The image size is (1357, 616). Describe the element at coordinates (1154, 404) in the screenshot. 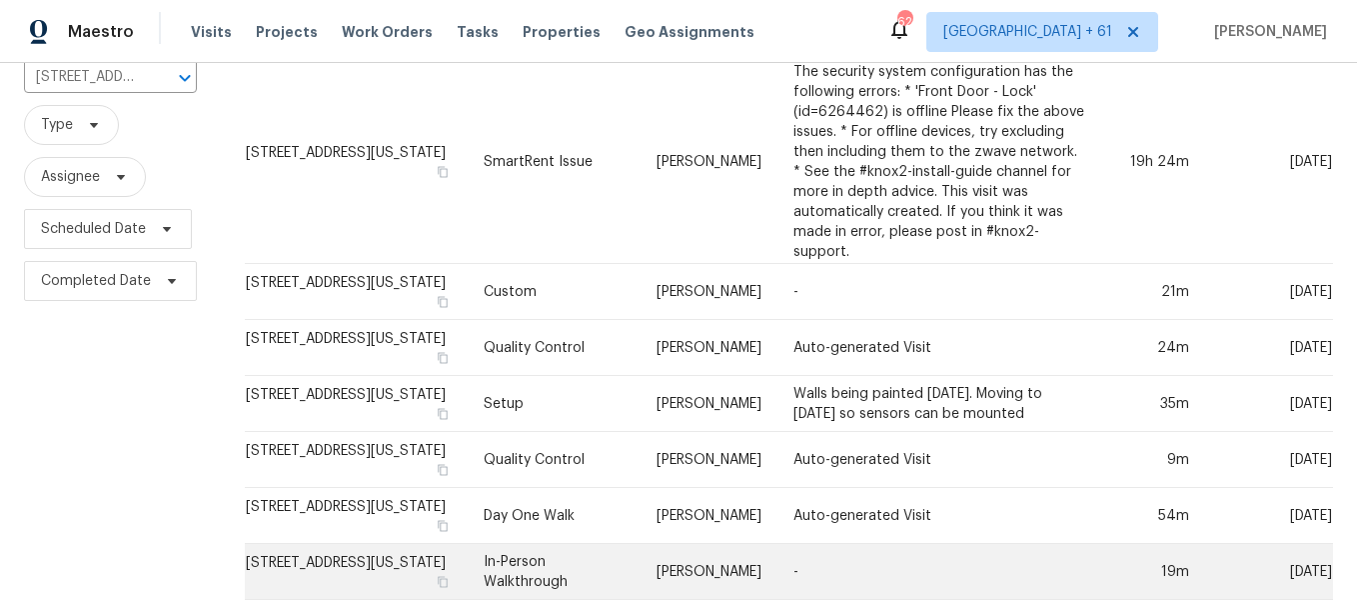

I see `td: 35m` at that location.